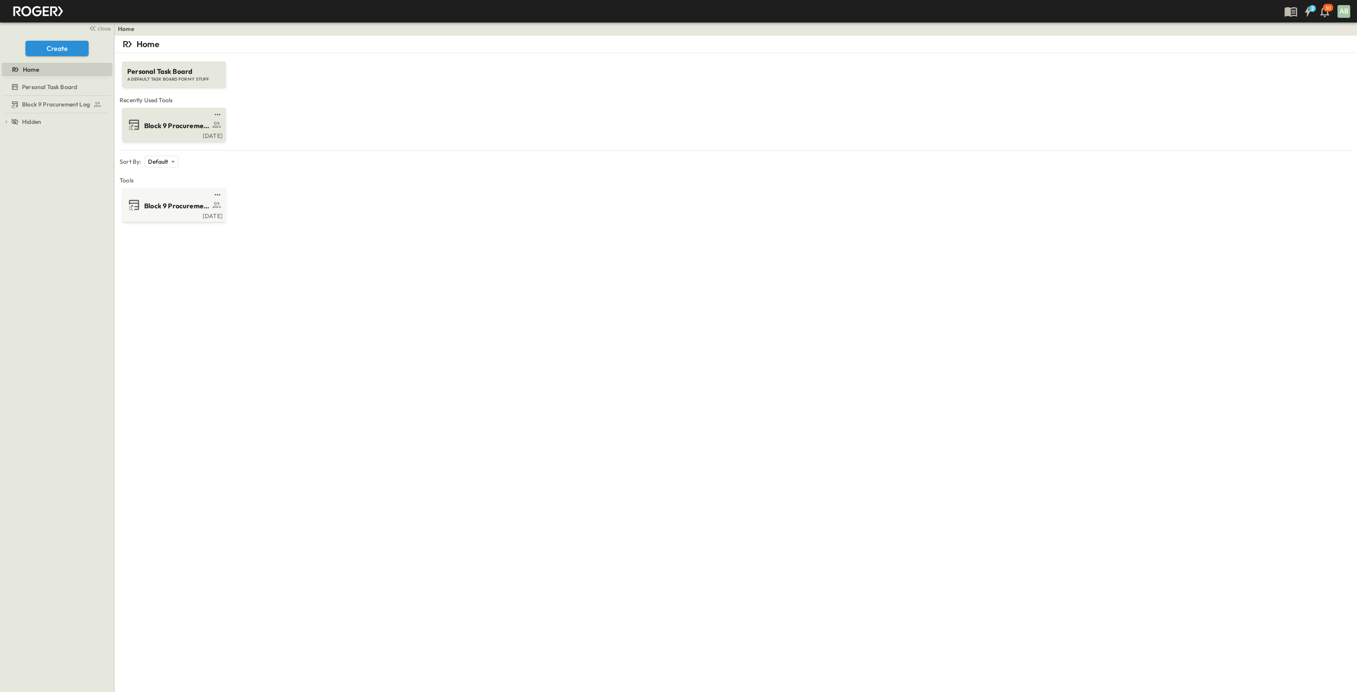 The image size is (1357, 692). What do you see at coordinates (57, 87) in the screenshot?
I see `div: Personal Task Boardtest` at bounding box center [57, 87].